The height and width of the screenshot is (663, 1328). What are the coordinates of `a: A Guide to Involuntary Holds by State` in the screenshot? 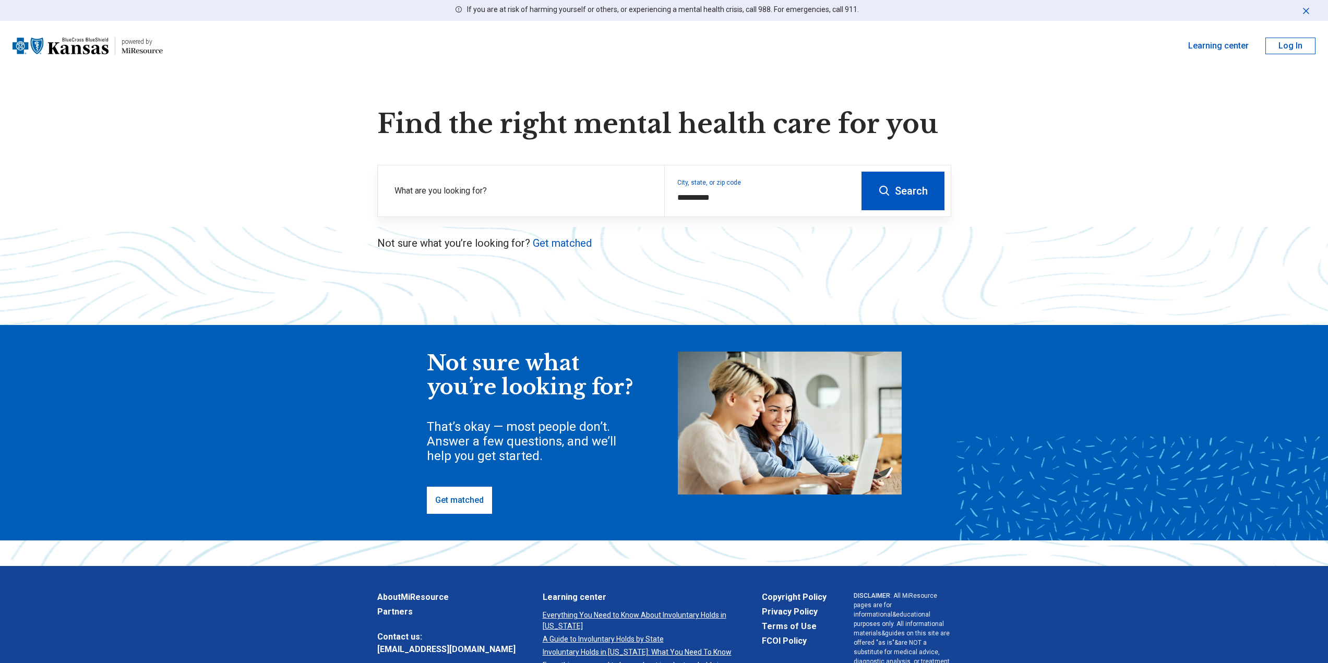 It's located at (639, 639).